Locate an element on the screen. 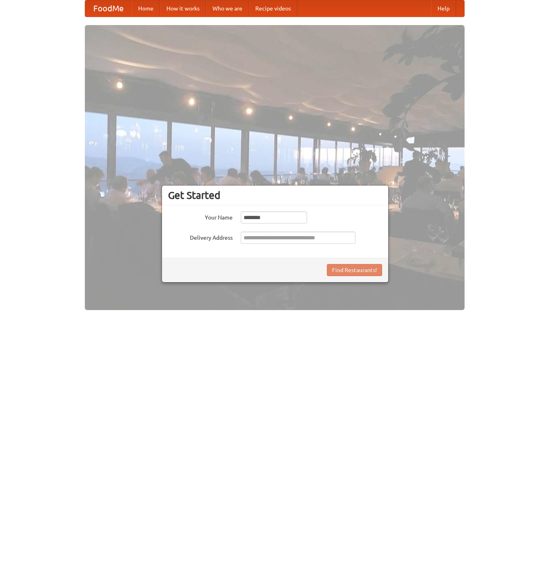 The width and height of the screenshot is (549, 572). a: Home is located at coordinates (146, 8).